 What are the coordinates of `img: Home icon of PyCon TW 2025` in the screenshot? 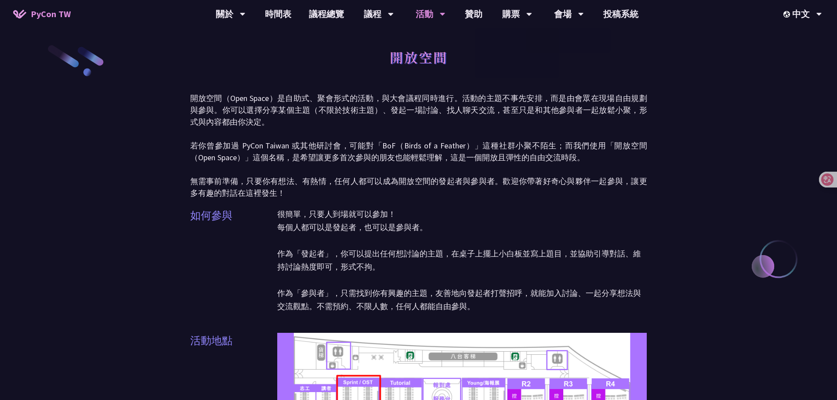 It's located at (20, 14).